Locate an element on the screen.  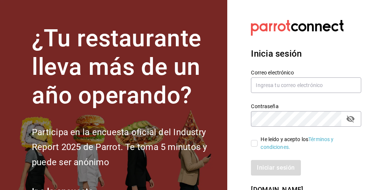
h3: Inicia sesión is located at coordinates (306, 54).